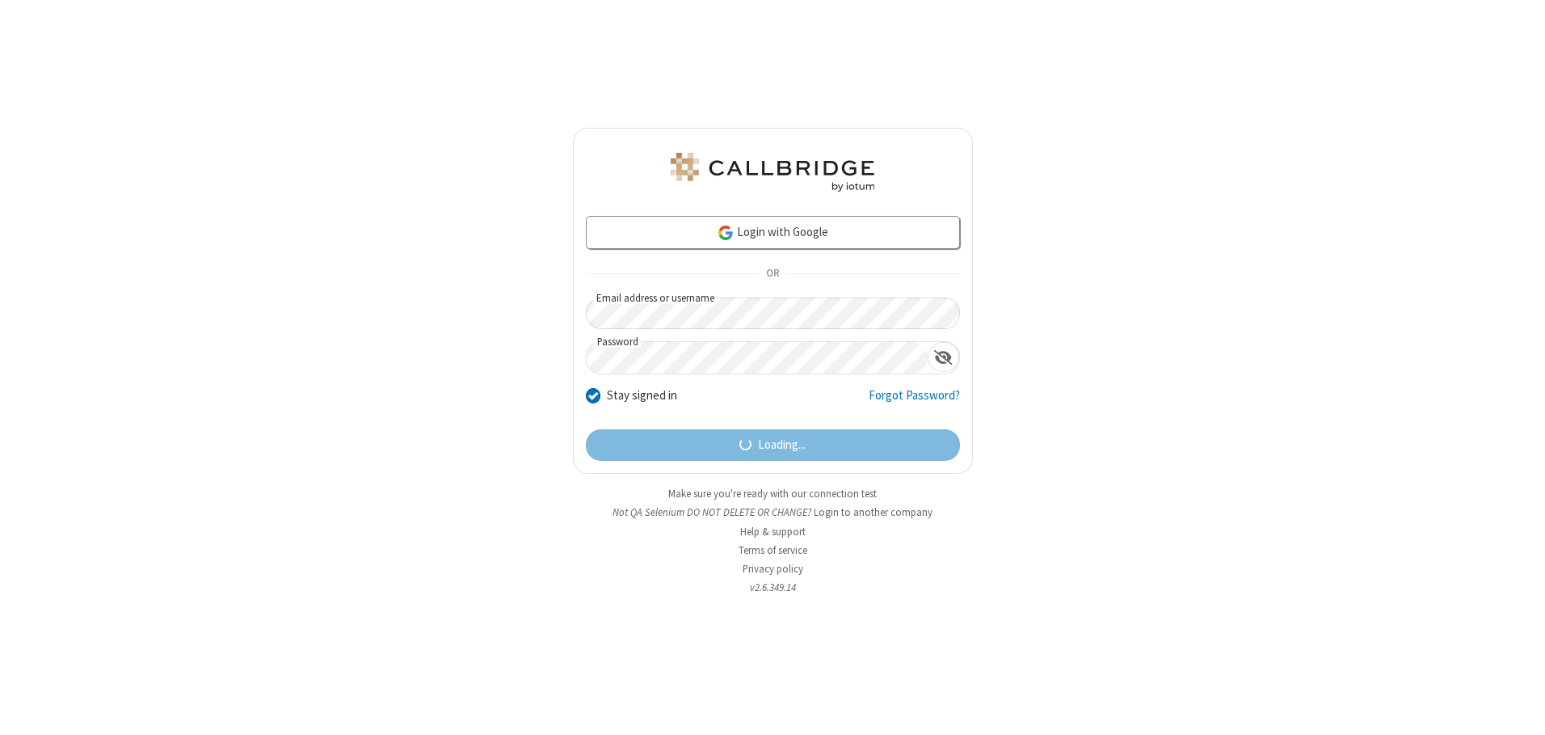 This screenshot has width=1545, height=735. I want to click on span: OR, so click(773, 273).